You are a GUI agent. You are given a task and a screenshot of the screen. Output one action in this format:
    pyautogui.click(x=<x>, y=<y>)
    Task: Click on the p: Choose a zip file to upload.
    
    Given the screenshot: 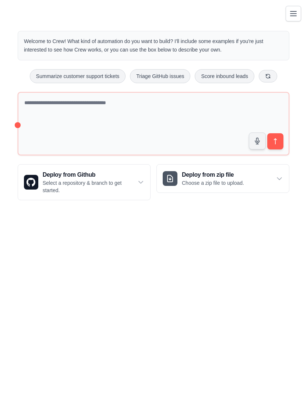 What is the action you would take?
    pyautogui.click(x=213, y=183)
    